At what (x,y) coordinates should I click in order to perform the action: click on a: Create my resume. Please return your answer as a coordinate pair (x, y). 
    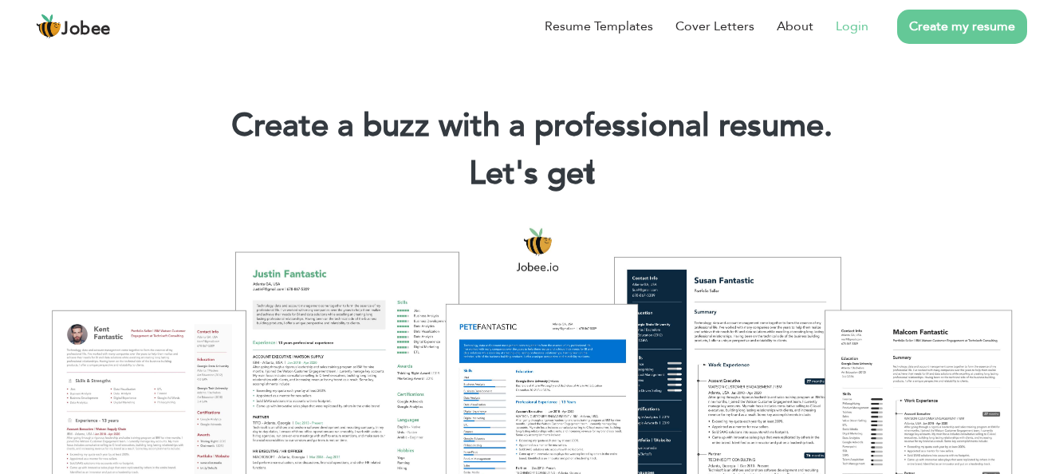
    Looking at the image, I should click on (962, 26).